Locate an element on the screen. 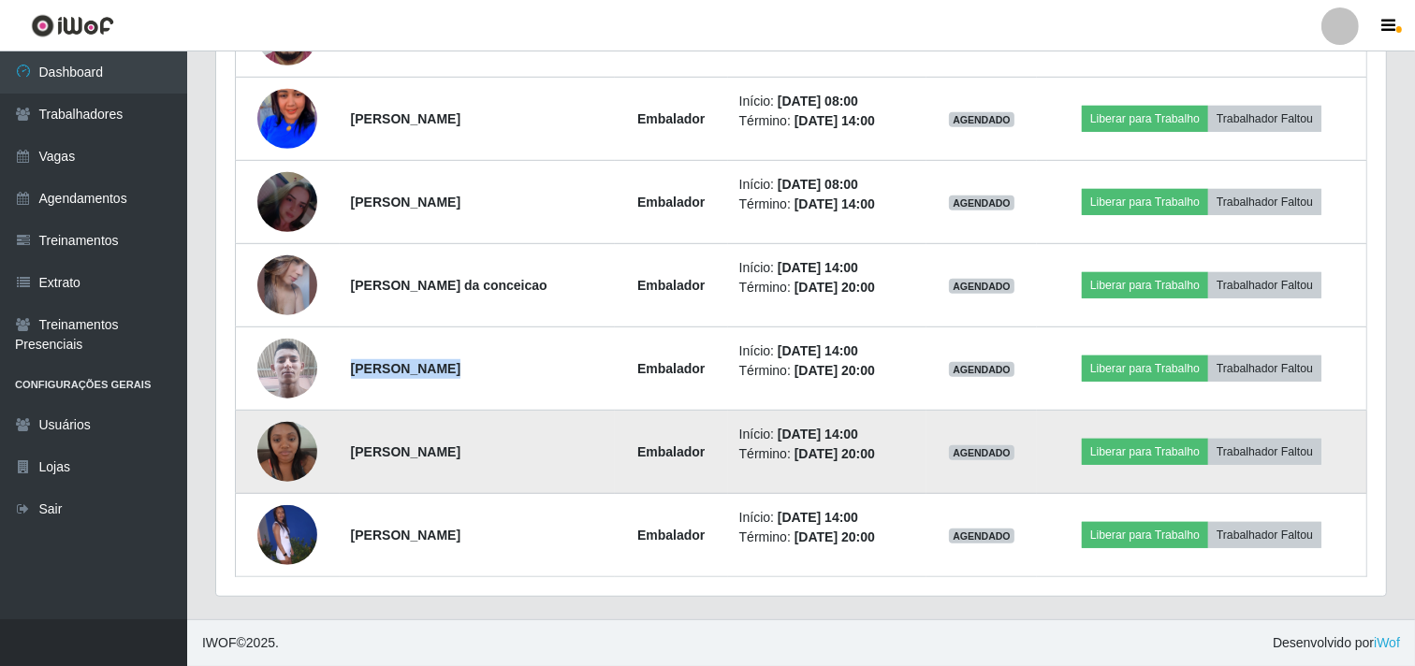 The height and width of the screenshot is (666, 1415). img: 1758218075605.jpeg is located at coordinates (287, 285).